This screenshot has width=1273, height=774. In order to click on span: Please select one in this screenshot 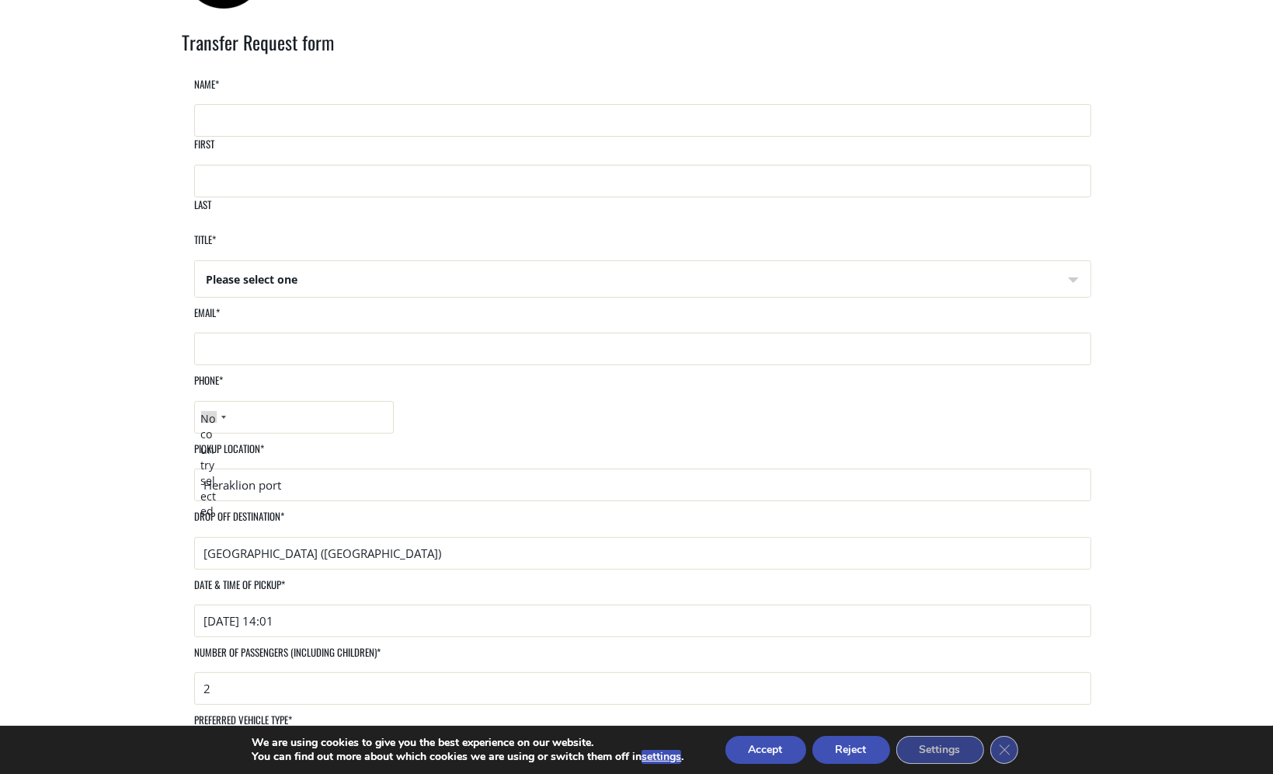, I will do `click(642, 280)`.